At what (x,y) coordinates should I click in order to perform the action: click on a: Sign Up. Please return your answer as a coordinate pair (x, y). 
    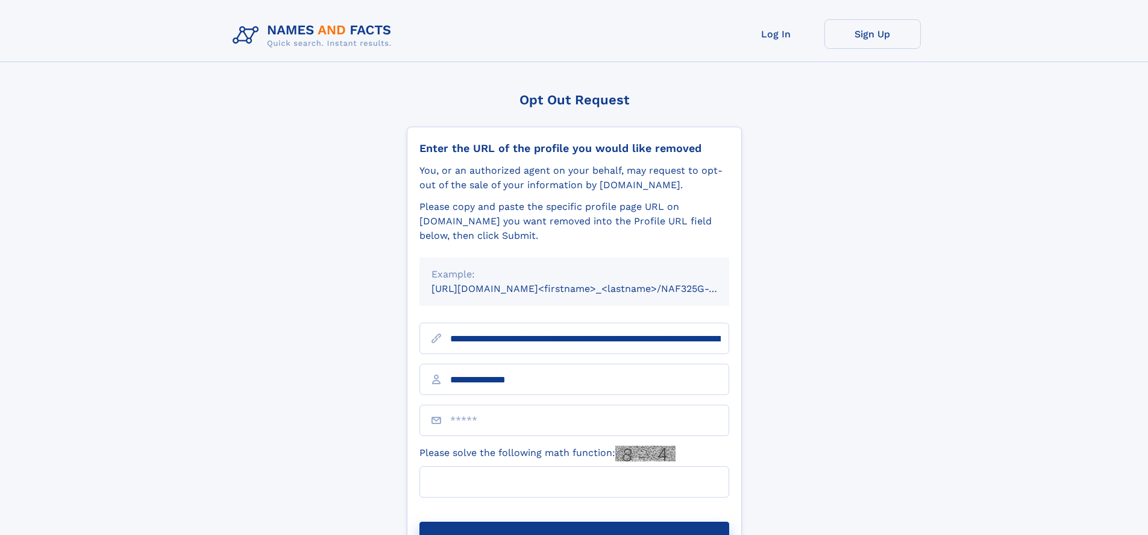
    Looking at the image, I should click on (873, 34).